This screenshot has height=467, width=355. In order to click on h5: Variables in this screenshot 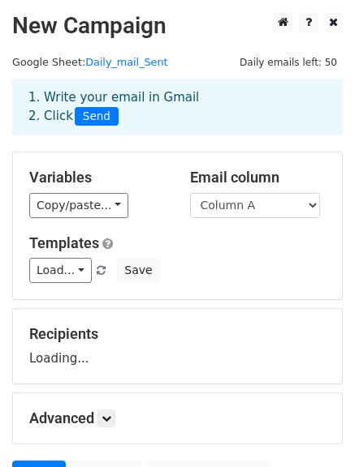, I will do `click(97, 178)`.